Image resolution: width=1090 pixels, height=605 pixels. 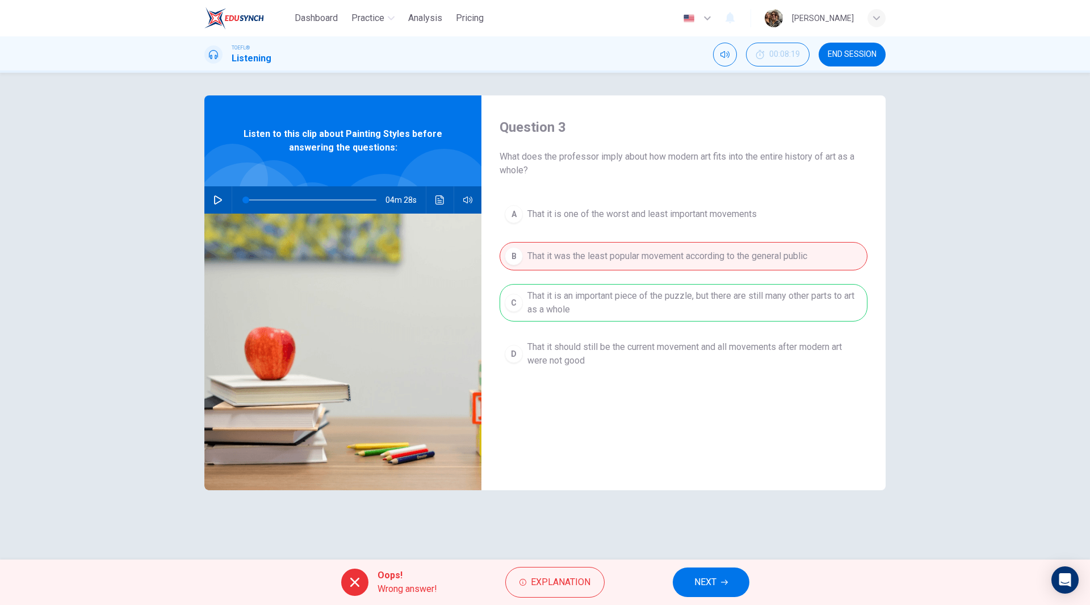 I want to click on a: Pricing, so click(x=470, y=18).